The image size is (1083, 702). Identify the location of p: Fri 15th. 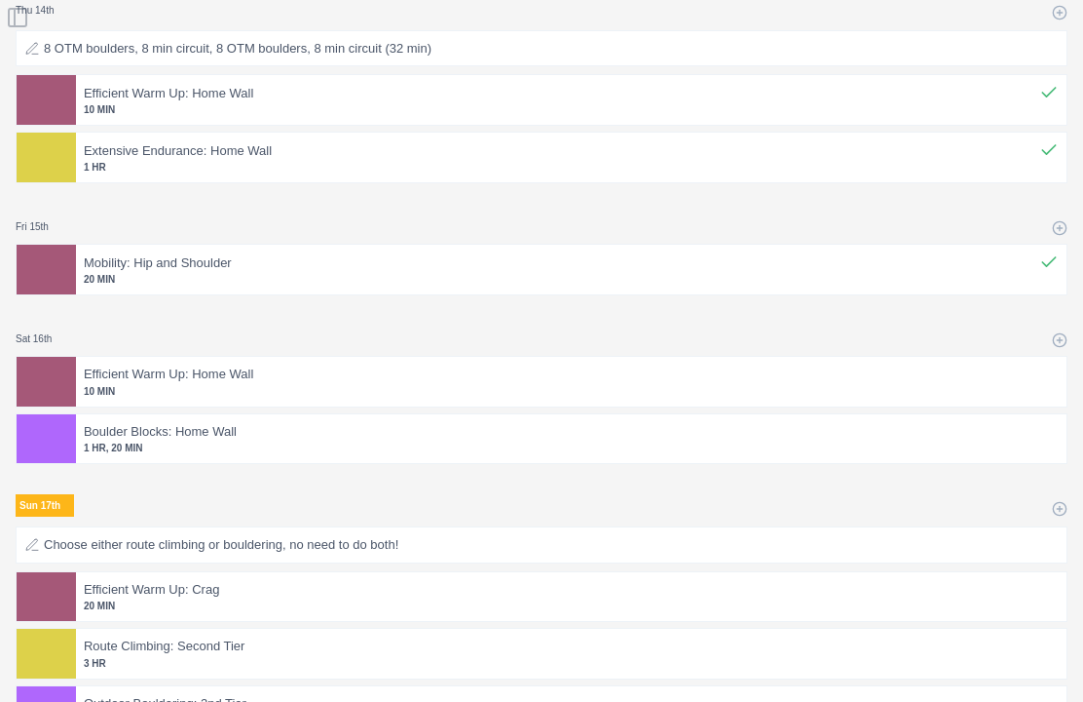
(45, 226).